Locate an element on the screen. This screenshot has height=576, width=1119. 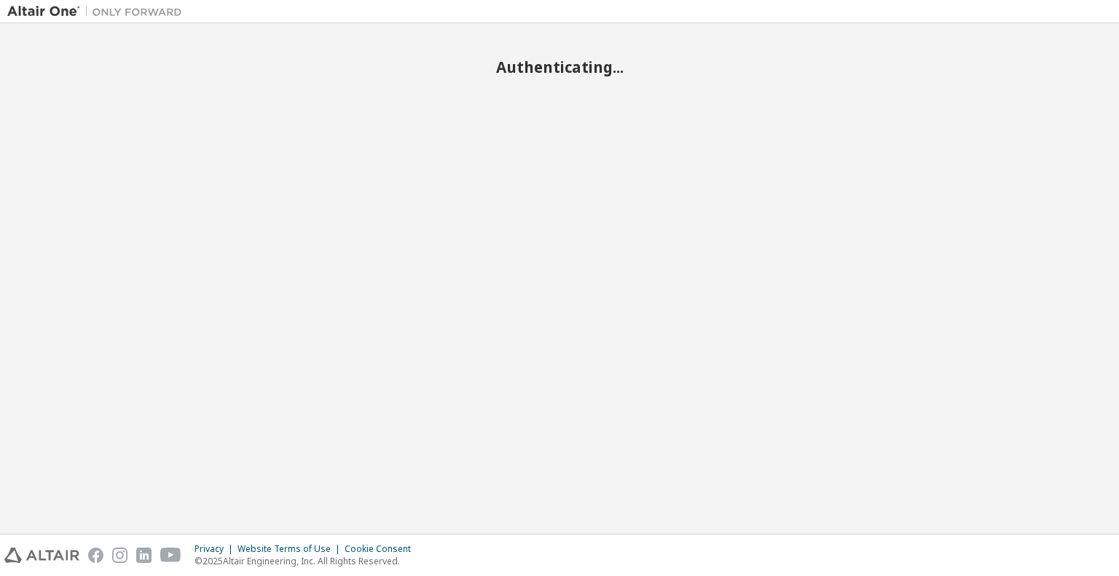
img: facebook.svg is located at coordinates (95, 555).